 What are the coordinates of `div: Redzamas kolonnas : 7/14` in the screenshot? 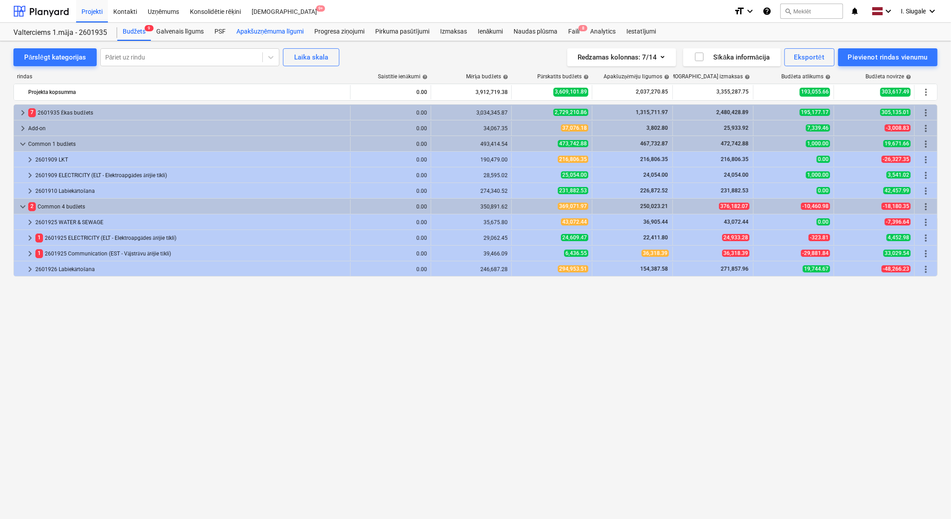 It's located at (621, 57).